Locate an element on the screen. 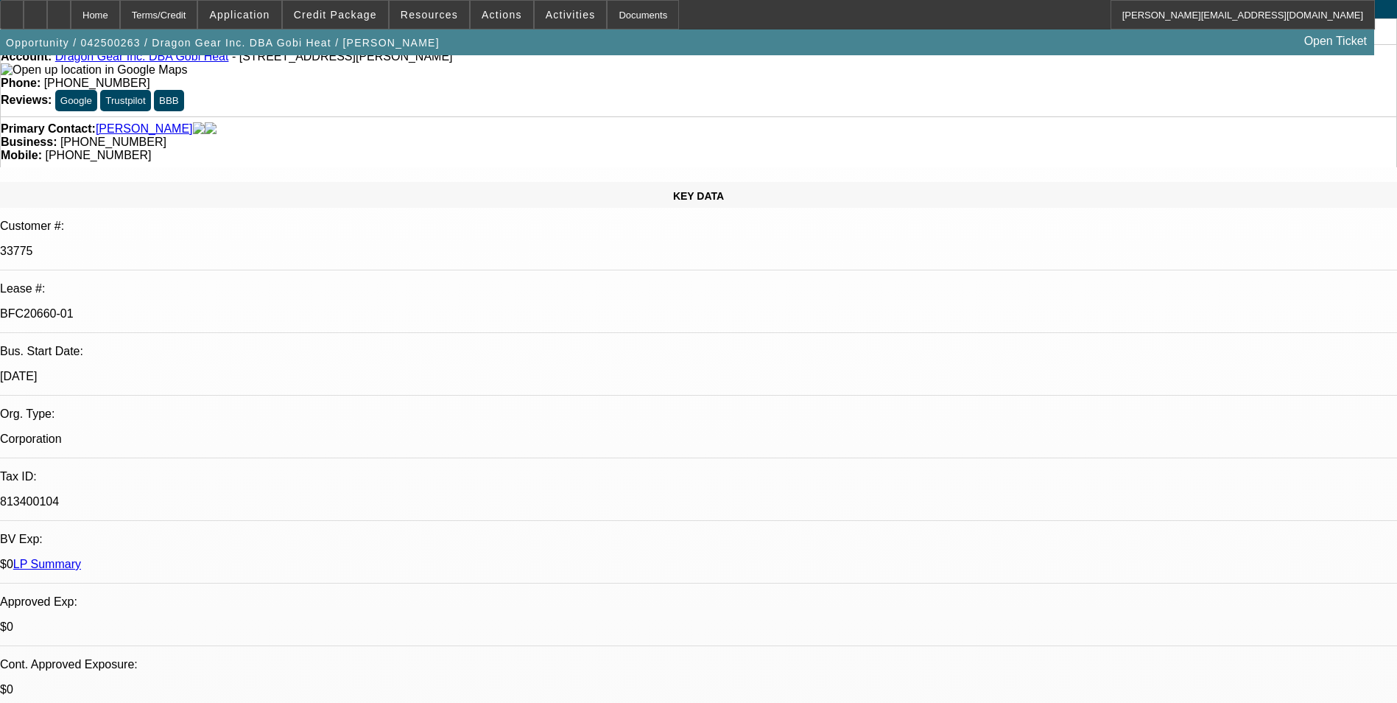 Image resolution: width=1397 pixels, height=703 pixels. img: linkedin-icon.png is located at coordinates (211, 129).